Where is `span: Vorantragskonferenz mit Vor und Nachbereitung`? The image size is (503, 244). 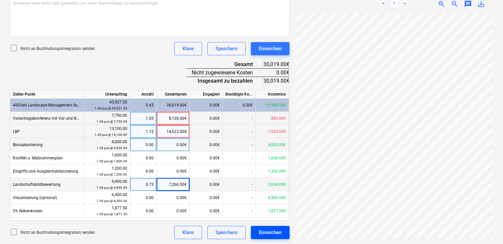
span: Vorantragskonferenz mit Vor und Nachbereitung is located at coordinates (56, 118).